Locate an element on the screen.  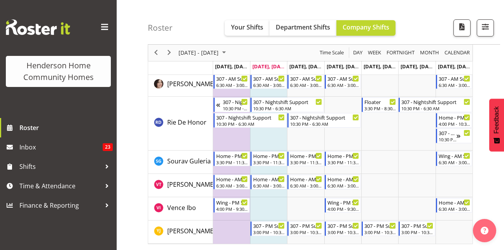
span: Roster is located at coordinates (66, 128).